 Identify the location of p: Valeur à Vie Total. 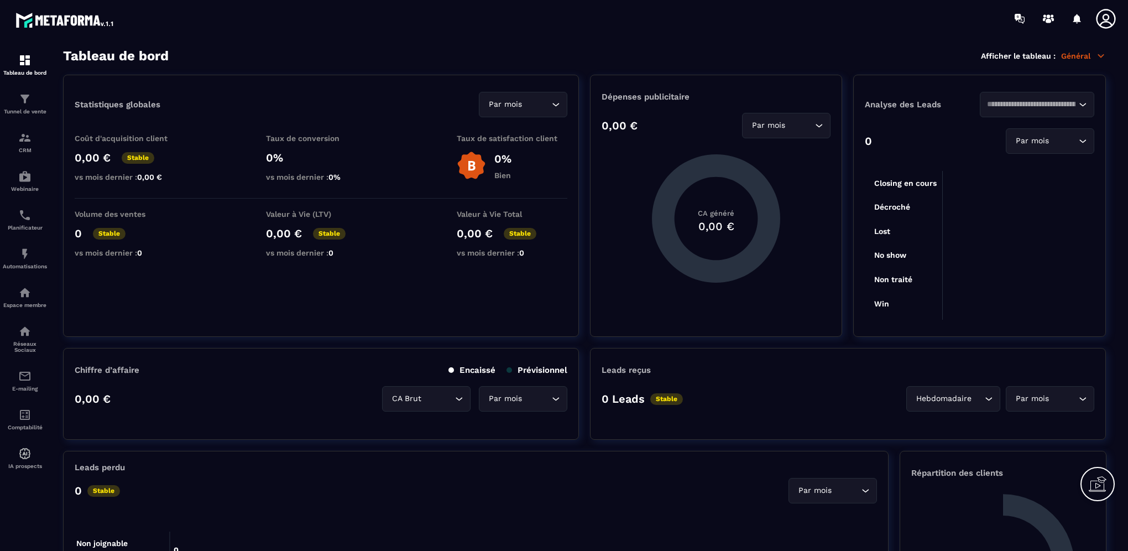
(512, 214).